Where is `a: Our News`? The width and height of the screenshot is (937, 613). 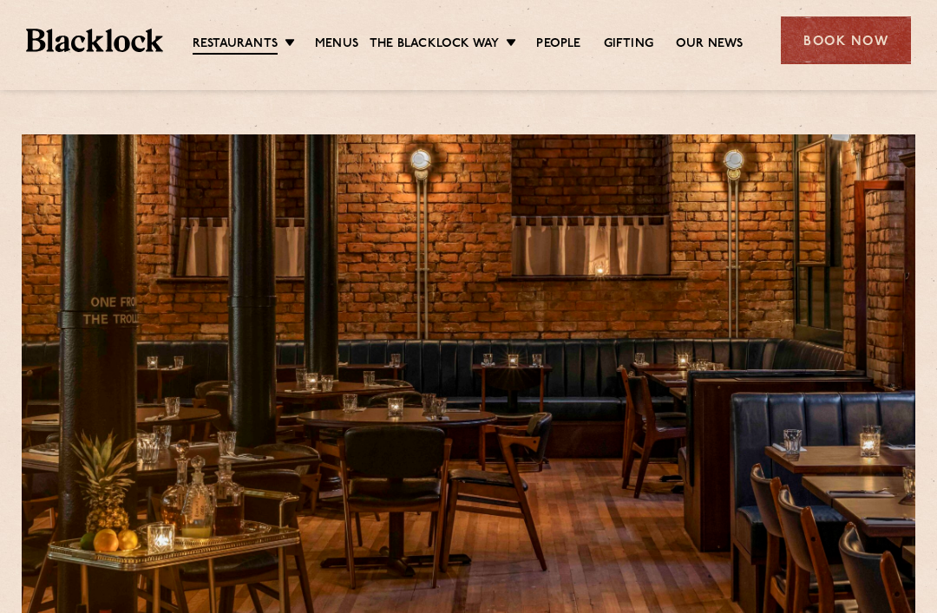
a: Our News is located at coordinates (710, 44).